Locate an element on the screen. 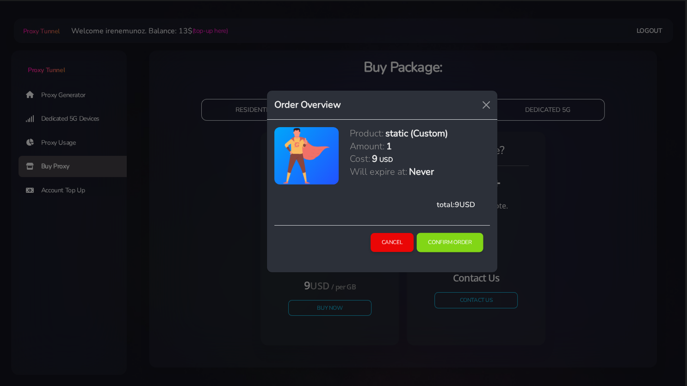 This screenshot has height=386, width=687. h5: Never is located at coordinates (421, 172).